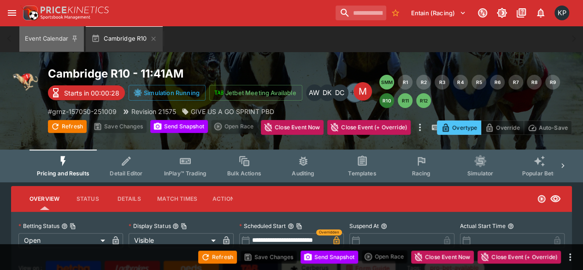 The height and width of the screenshot is (270, 583). Describe the element at coordinates (502, 13) in the screenshot. I see `button: Toggle light/dark mode` at that location.